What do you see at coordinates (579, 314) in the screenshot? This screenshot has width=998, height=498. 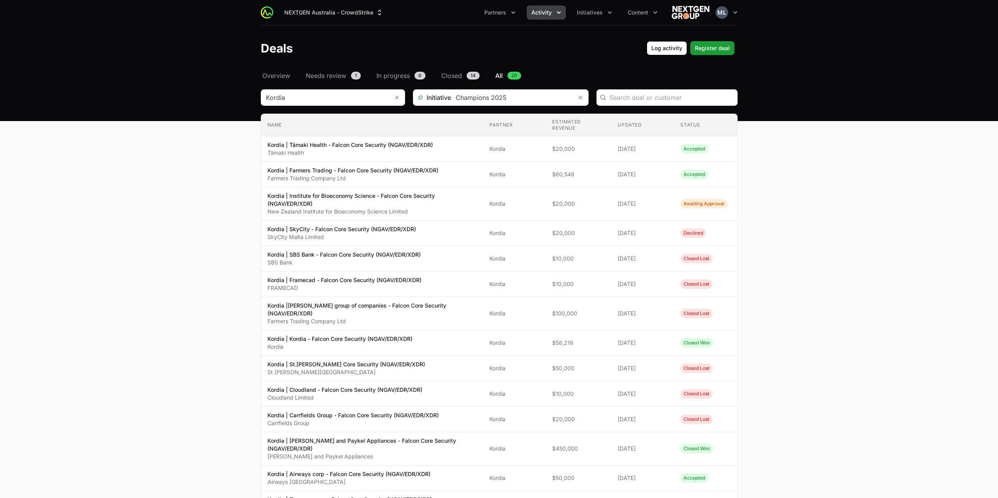 I see `span: $100,000` at bounding box center [579, 314].